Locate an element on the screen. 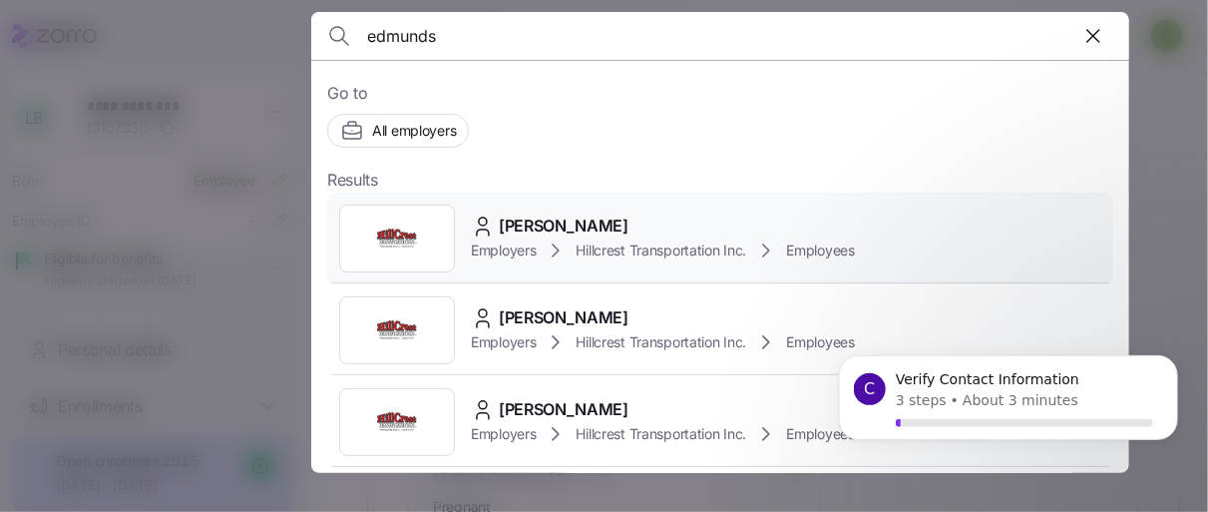  span: Go to is located at coordinates (720, 93).